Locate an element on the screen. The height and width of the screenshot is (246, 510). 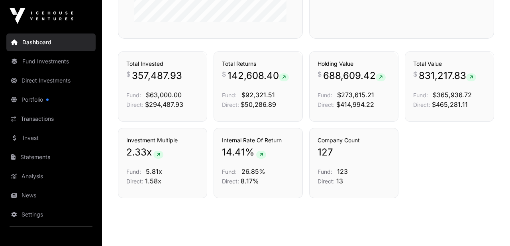
span: 142,608.40 is located at coordinates (258, 76).